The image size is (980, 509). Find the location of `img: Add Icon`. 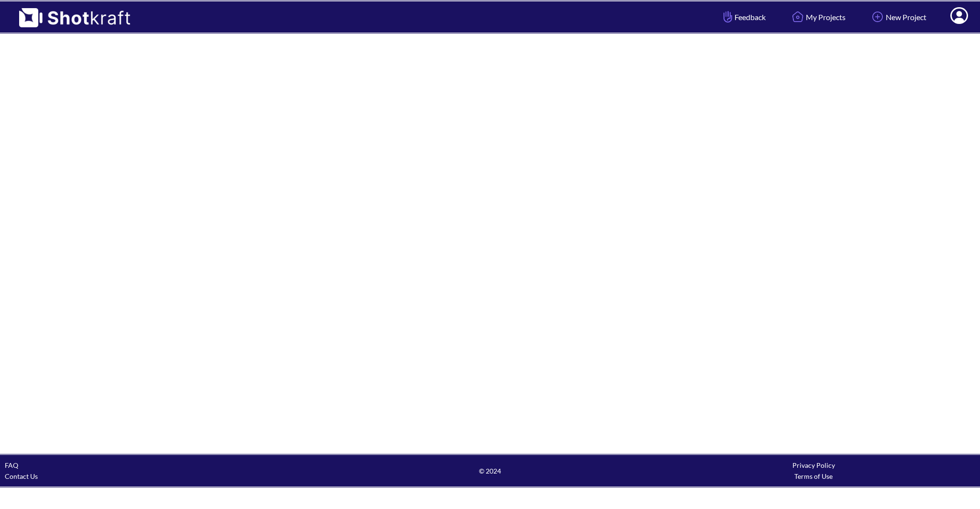

img: Add Icon is located at coordinates (878, 17).